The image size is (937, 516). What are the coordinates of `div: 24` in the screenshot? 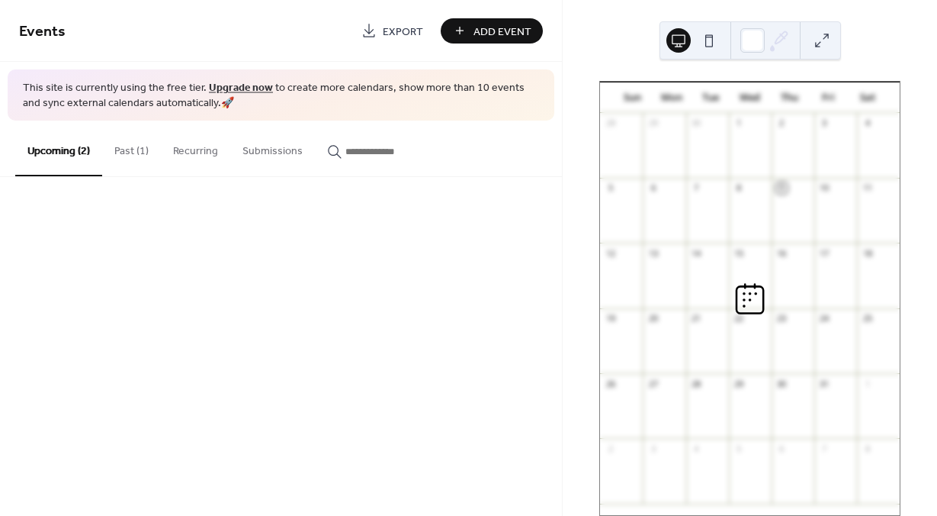 It's located at (825, 318).